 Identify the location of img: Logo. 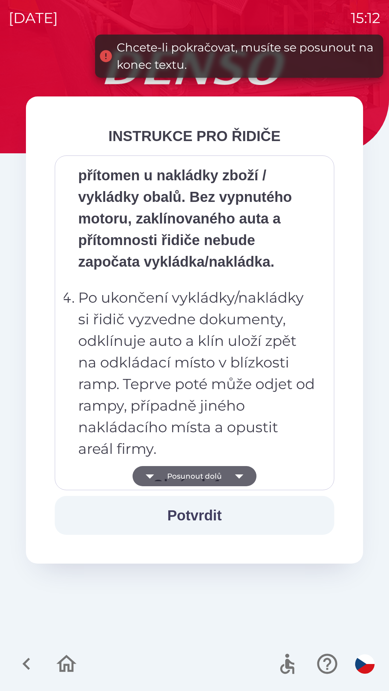
(194, 68).